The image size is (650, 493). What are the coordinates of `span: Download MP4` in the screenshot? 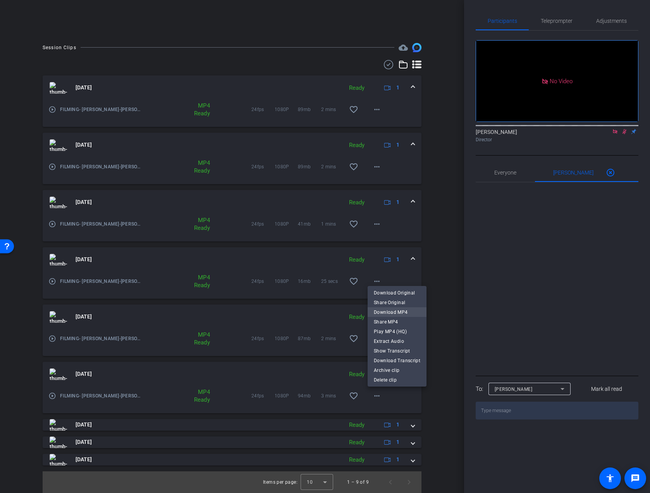 It's located at (397, 312).